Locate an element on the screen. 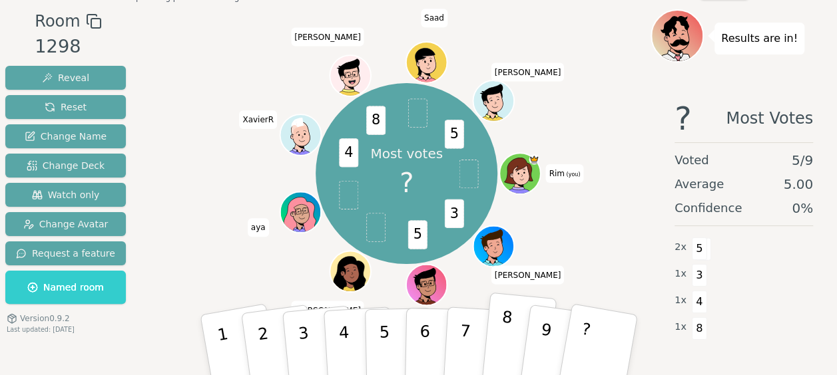 The height and width of the screenshot is (375, 837). span: Version 0.9.2 is located at coordinates (45, 319).